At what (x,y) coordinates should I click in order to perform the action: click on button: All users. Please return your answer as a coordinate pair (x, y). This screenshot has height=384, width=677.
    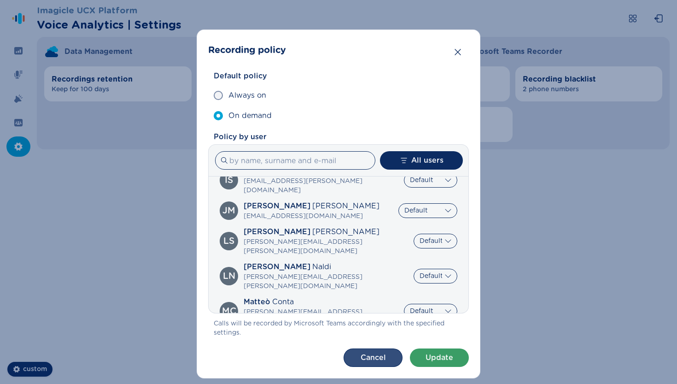
    Looking at the image, I should click on (422, 160).